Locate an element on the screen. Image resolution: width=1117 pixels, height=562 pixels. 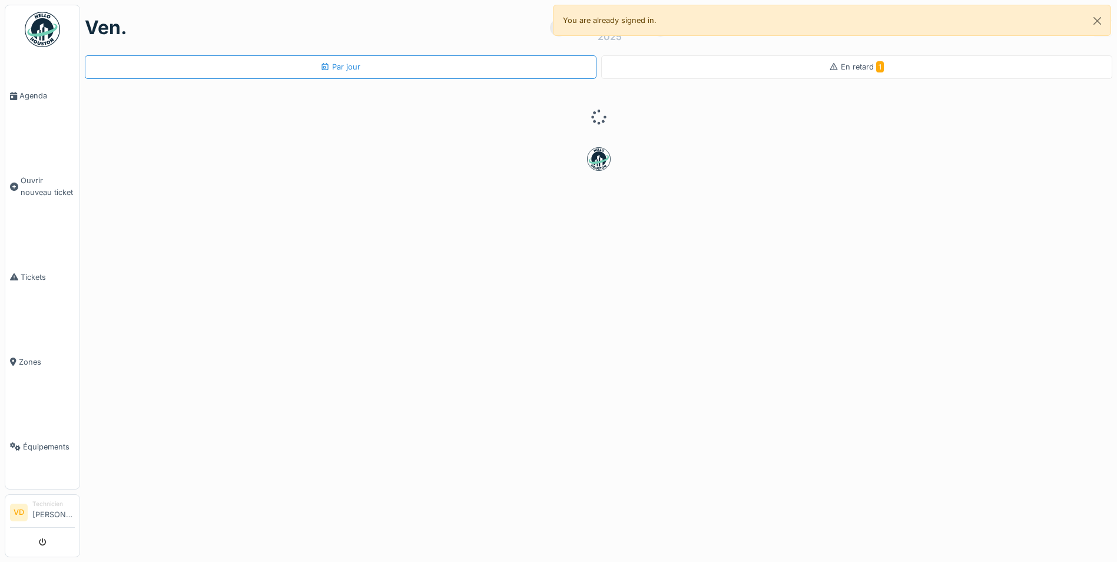
span: Agenda is located at coordinates (47, 95).